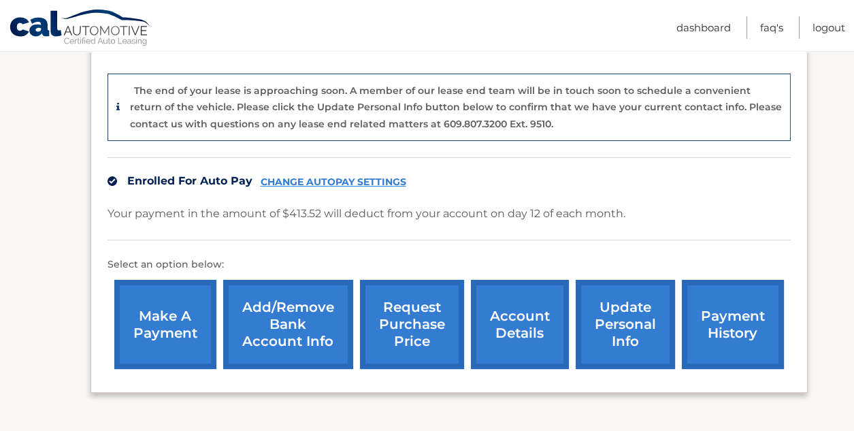  What do you see at coordinates (80, 29) in the screenshot?
I see `a: Cal Automotive` at bounding box center [80, 29].